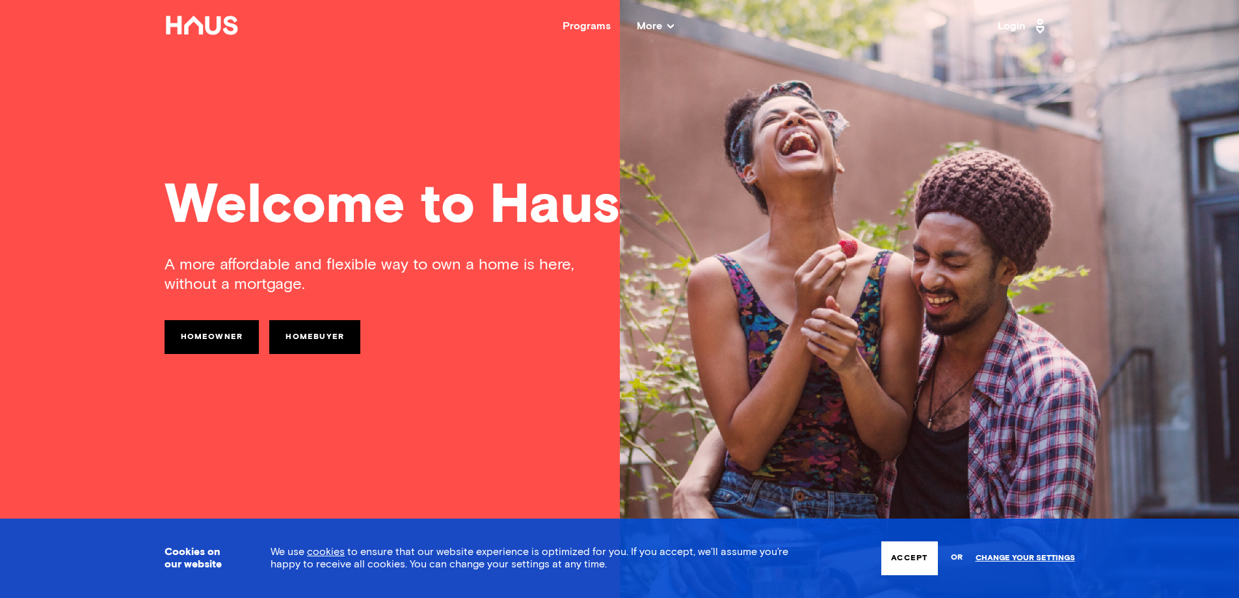 The height and width of the screenshot is (598, 1239). What do you see at coordinates (212, 337) in the screenshot?
I see `a: Homeowner` at bounding box center [212, 337].